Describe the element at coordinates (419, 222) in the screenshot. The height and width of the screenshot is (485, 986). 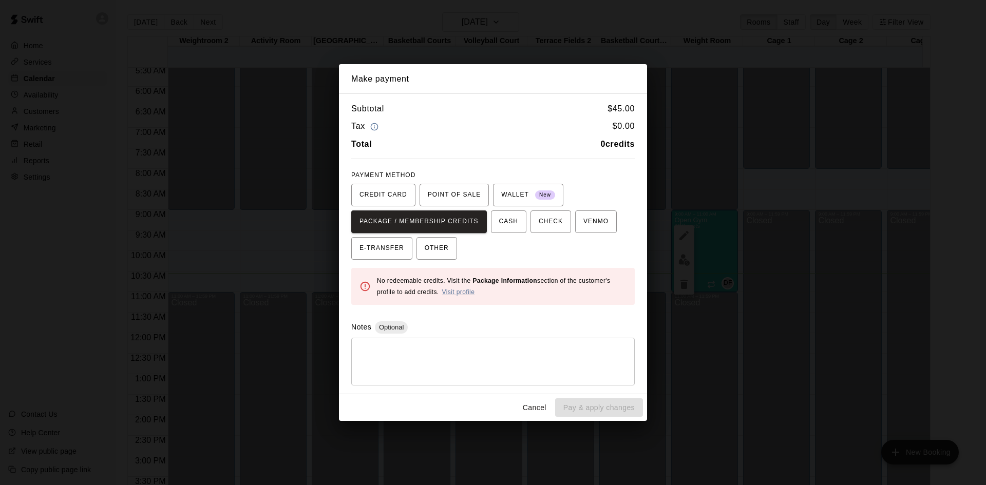
I see `span: PACKAGE / MEMBERSHIP CREDITS` at that location.